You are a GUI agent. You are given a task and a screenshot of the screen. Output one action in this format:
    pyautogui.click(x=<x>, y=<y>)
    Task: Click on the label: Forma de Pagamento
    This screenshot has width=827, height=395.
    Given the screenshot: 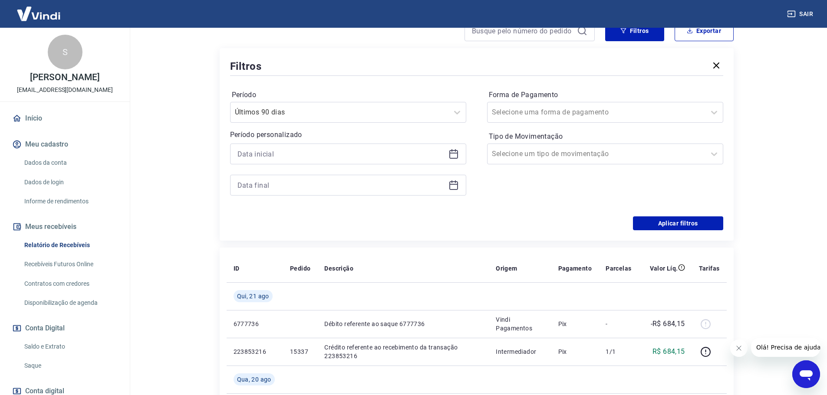 What is the action you would take?
    pyautogui.click(x=605, y=95)
    